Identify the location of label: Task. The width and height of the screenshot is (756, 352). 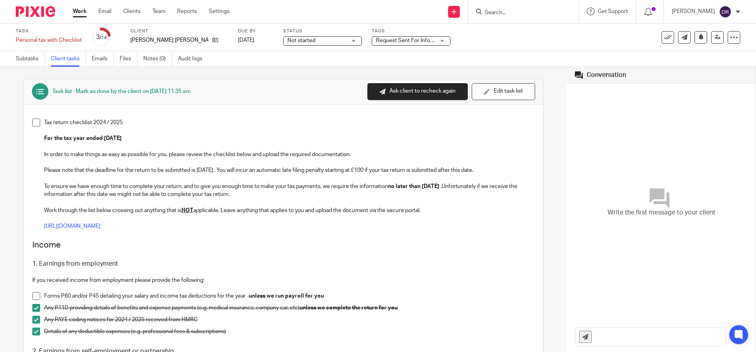
(49, 31).